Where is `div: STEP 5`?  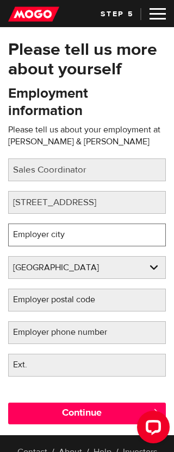
div: STEP 5 is located at coordinates (118, 14).